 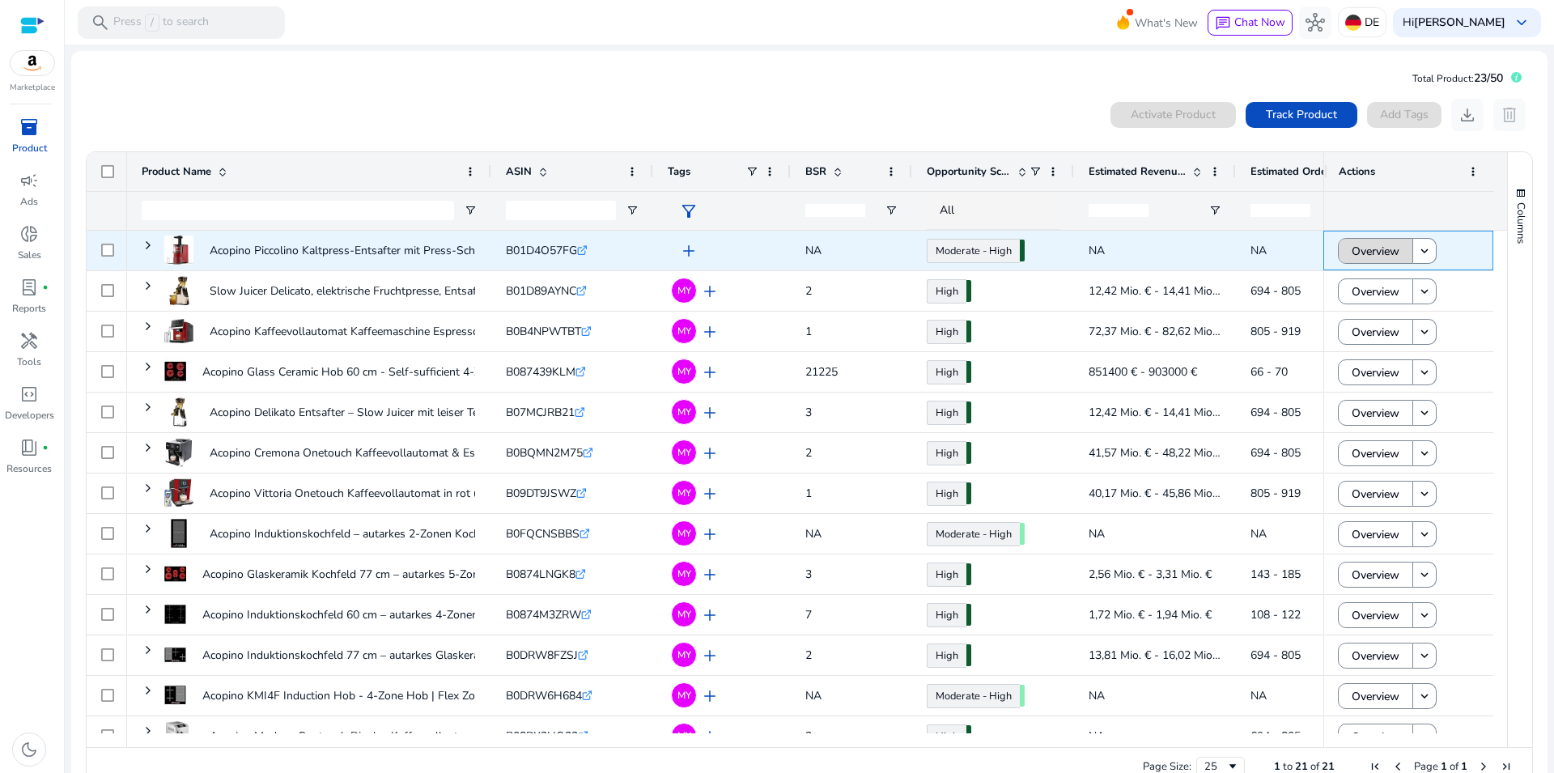 I want to click on span: B09DT9JSWZ, so click(x=540, y=493).